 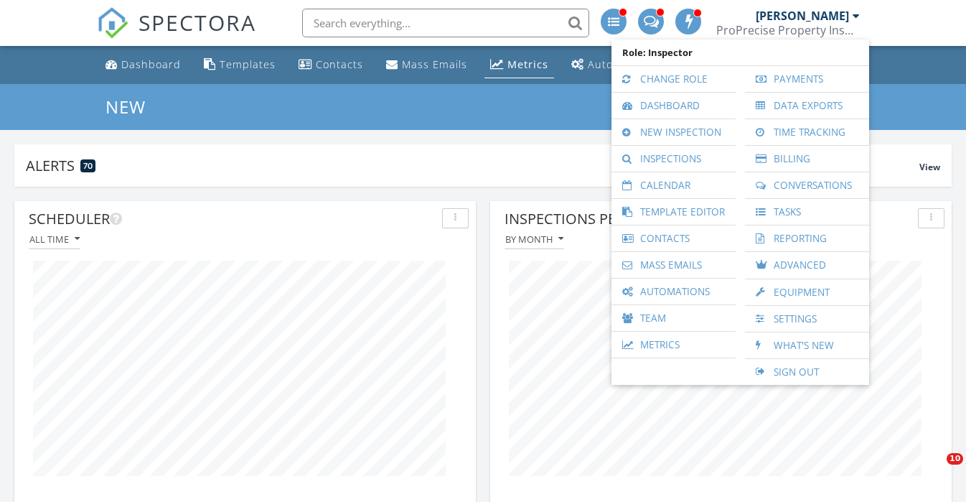 What do you see at coordinates (673, 159) in the screenshot?
I see `a: Inspections` at bounding box center [673, 159].